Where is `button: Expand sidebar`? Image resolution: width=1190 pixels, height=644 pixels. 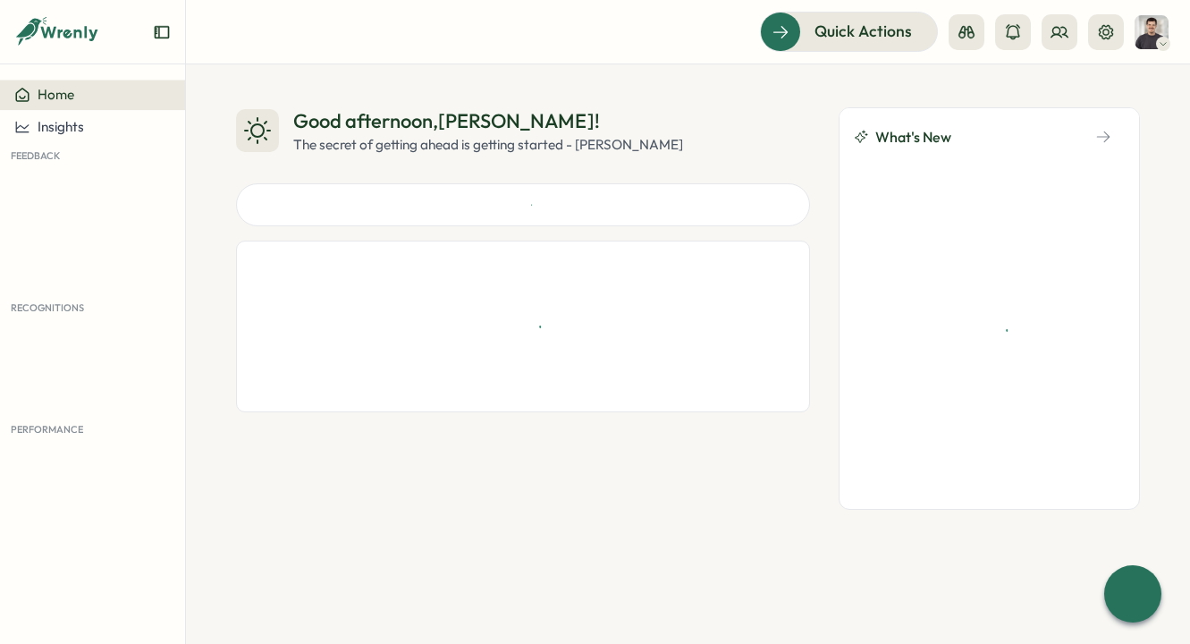 button: Expand sidebar is located at coordinates (162, 32).